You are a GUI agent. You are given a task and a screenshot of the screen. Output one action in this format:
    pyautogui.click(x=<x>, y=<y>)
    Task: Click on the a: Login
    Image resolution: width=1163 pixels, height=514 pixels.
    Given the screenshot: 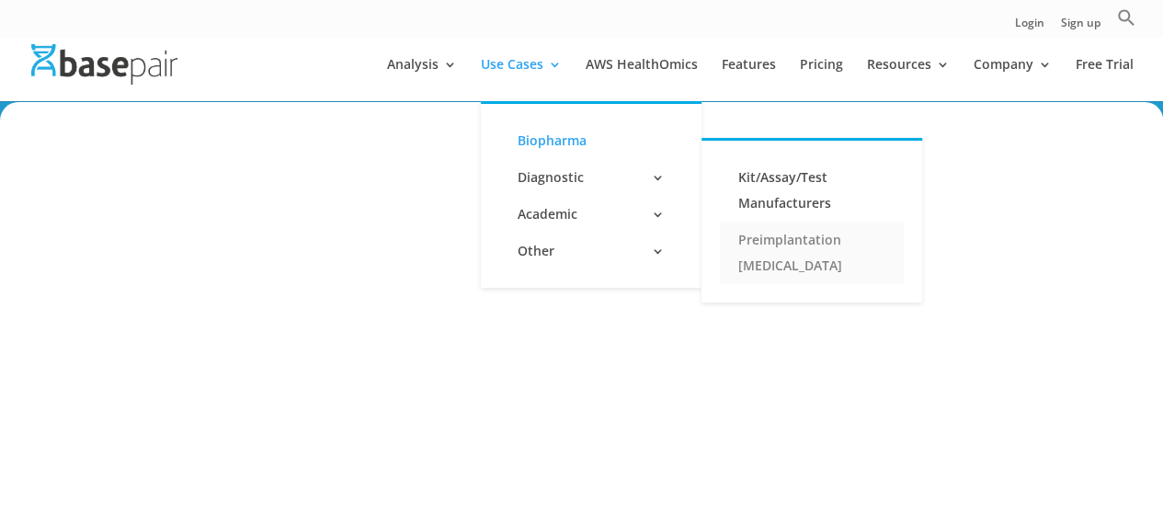 What is the action you would take?
    pyautogui.click(x=1030, y=27)
    